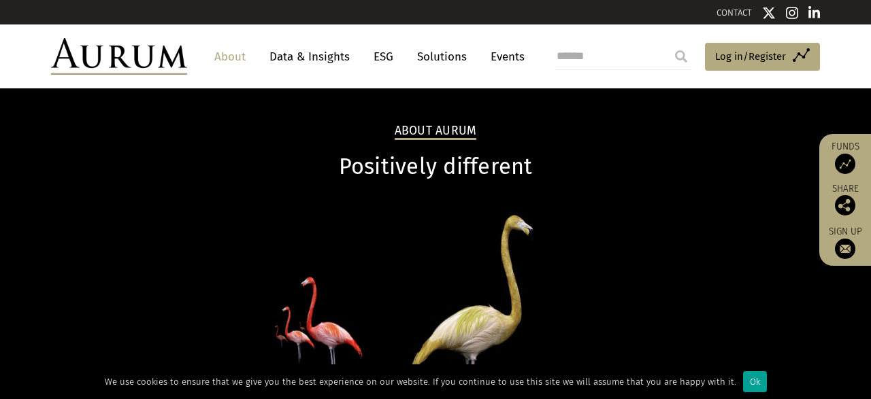 The height and width of the screenshot is (399, 871). I want to click on span: Log in/Register, so click(751, 56).